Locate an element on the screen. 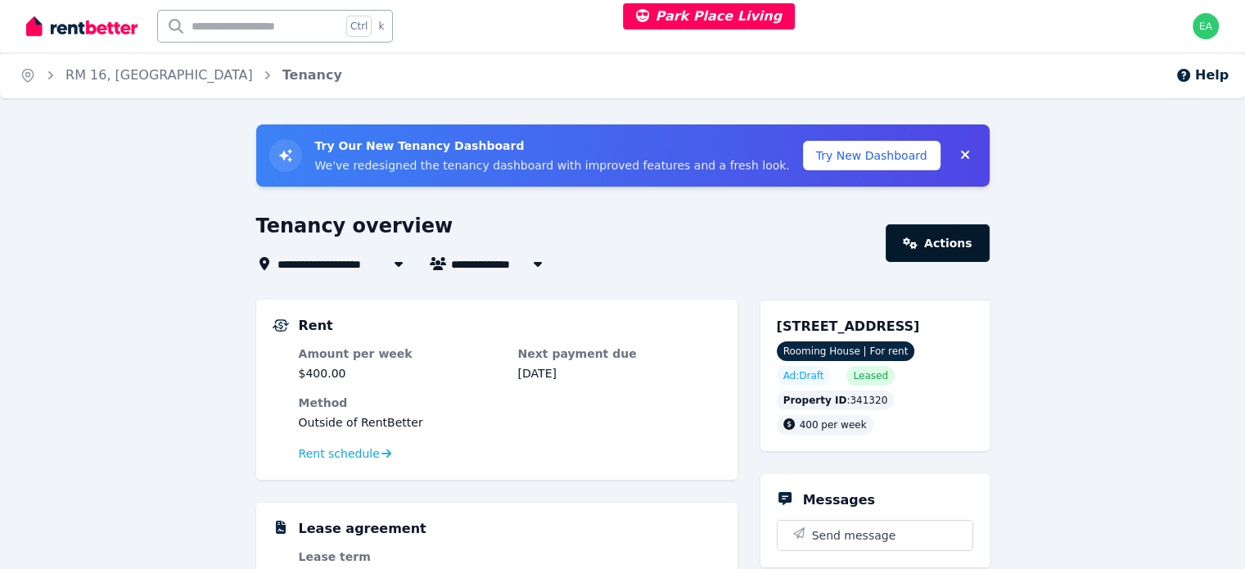  a: Rent schedule is located at coordinates (345, 453).